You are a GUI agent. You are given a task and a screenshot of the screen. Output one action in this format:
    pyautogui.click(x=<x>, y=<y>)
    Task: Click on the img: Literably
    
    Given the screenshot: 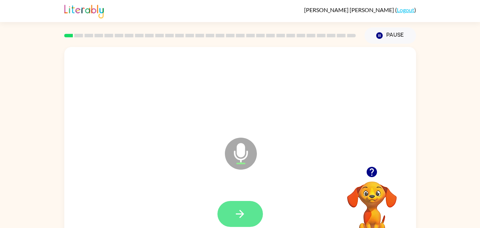 What is the action you would take?
    pyautogui.click(x=84, y=11)
    